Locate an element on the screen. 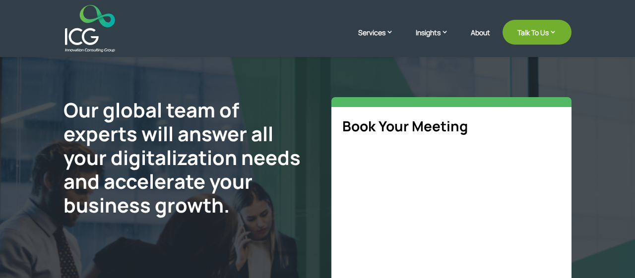  a: About is located at coordinates (480, 40).